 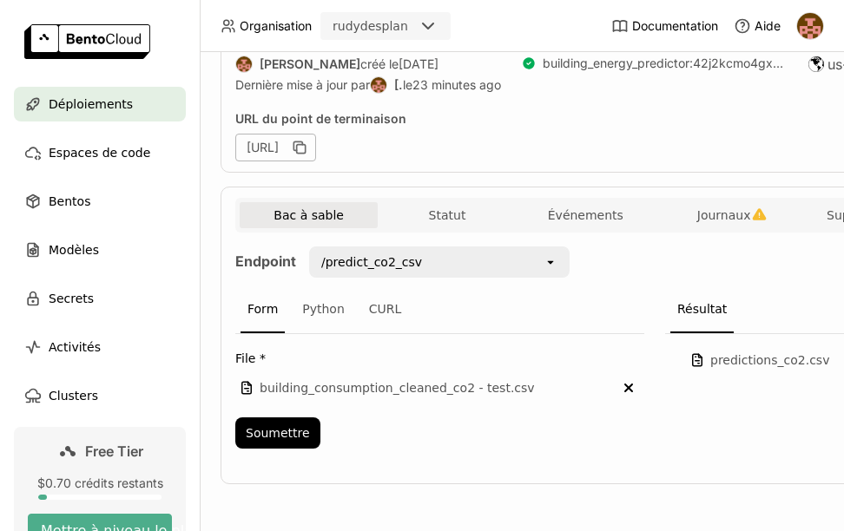 I want to click on svg: open, so click(x=550, y=262).